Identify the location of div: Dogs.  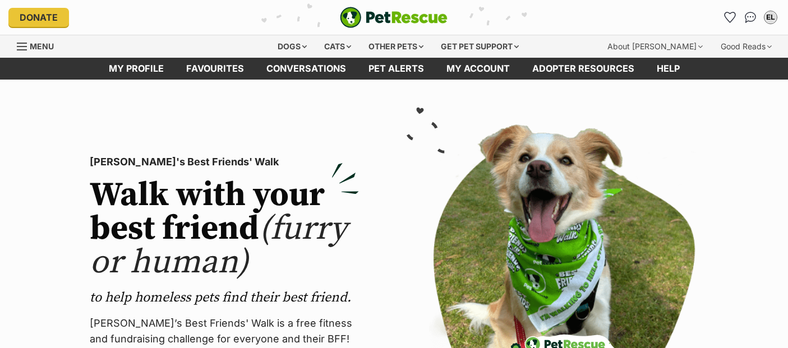
(292, 47).